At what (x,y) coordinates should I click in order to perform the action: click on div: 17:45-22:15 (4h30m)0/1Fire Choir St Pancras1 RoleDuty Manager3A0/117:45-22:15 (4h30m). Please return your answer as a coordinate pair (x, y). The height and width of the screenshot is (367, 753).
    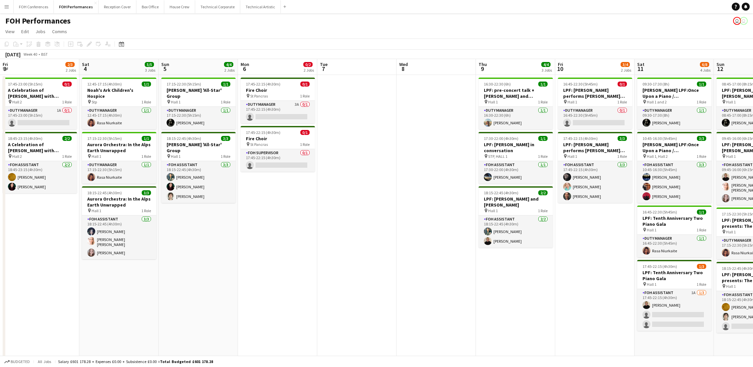
    Looking at the image, I should click on (278, 100).